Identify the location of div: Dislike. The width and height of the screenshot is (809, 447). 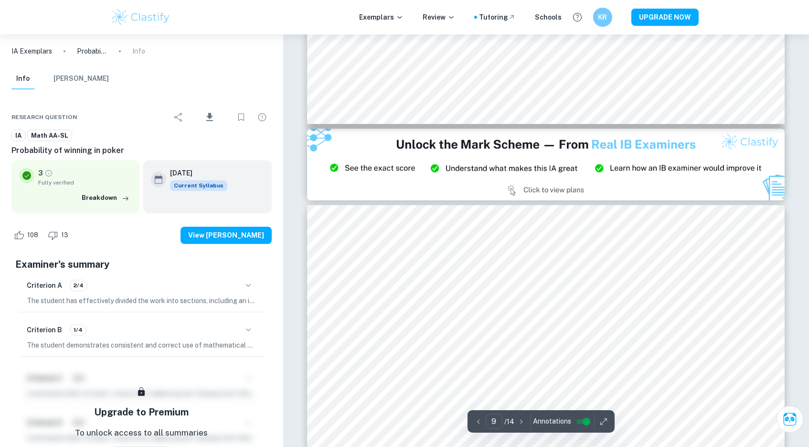
(59, 235).